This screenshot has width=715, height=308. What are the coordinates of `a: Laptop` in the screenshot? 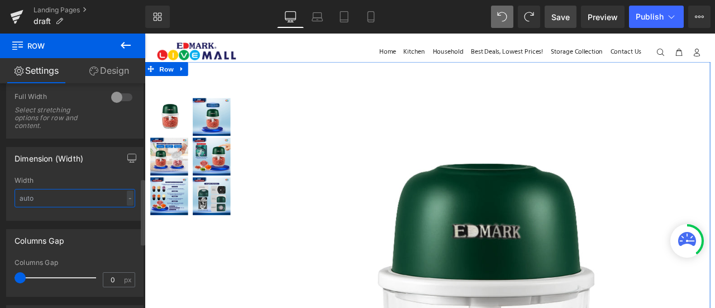 It's located at (317, 17).